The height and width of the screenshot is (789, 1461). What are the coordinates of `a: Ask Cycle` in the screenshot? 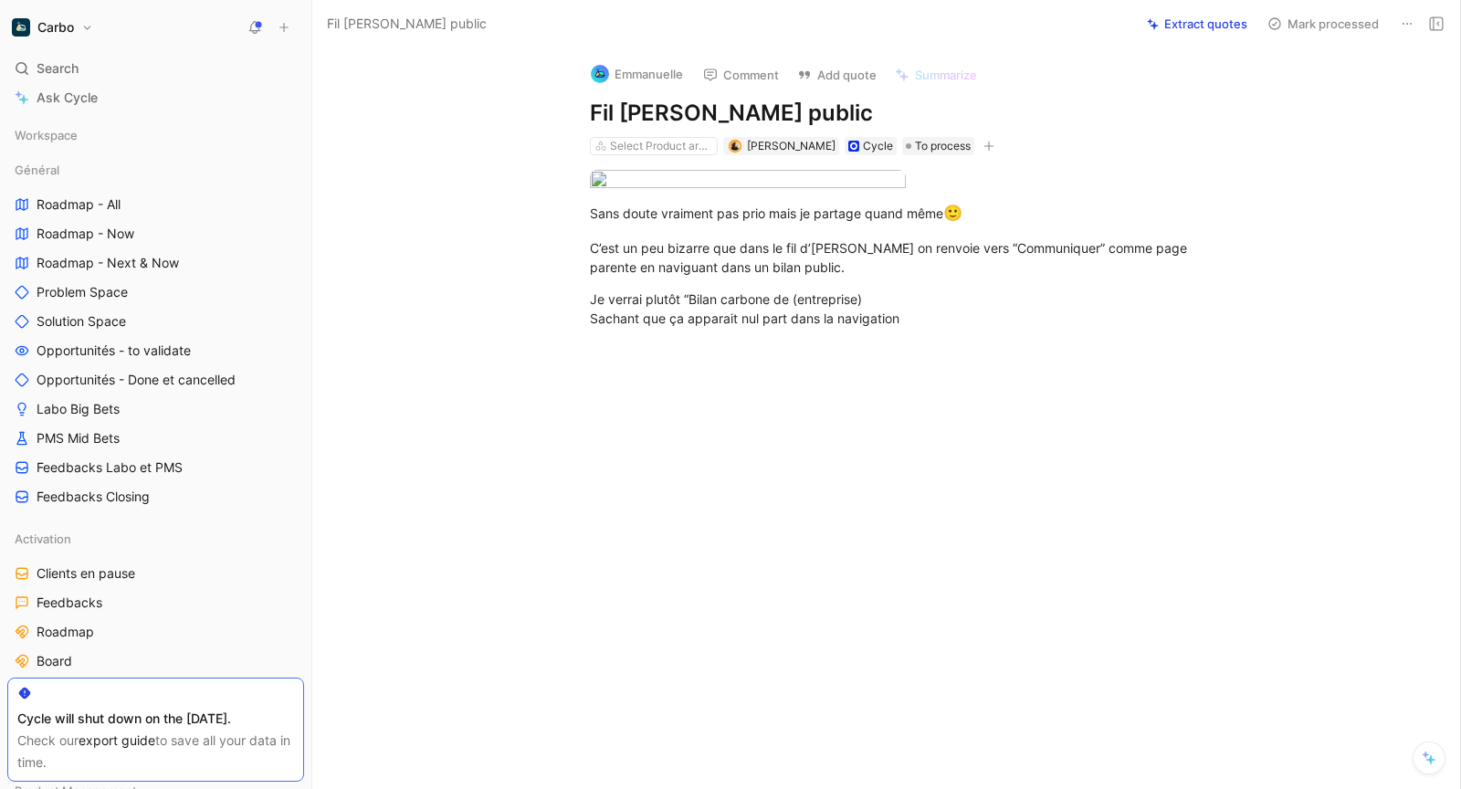 It's located at (155, 98).